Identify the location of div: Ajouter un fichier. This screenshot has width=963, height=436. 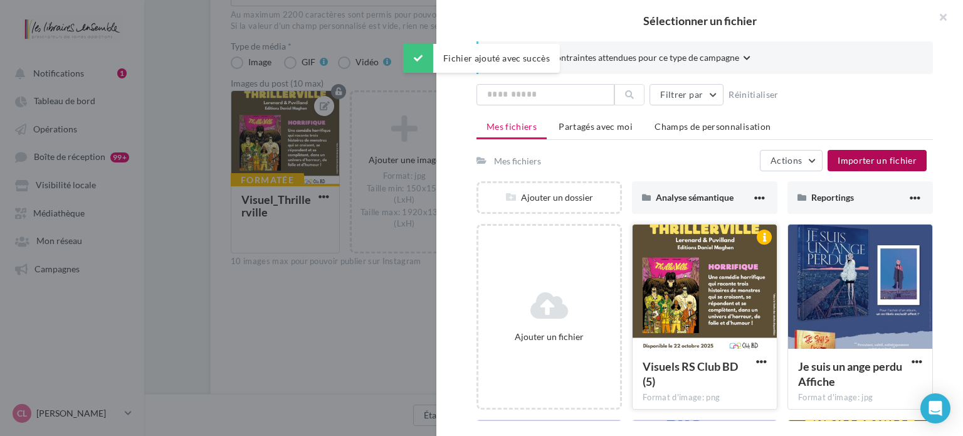
(549, 336).